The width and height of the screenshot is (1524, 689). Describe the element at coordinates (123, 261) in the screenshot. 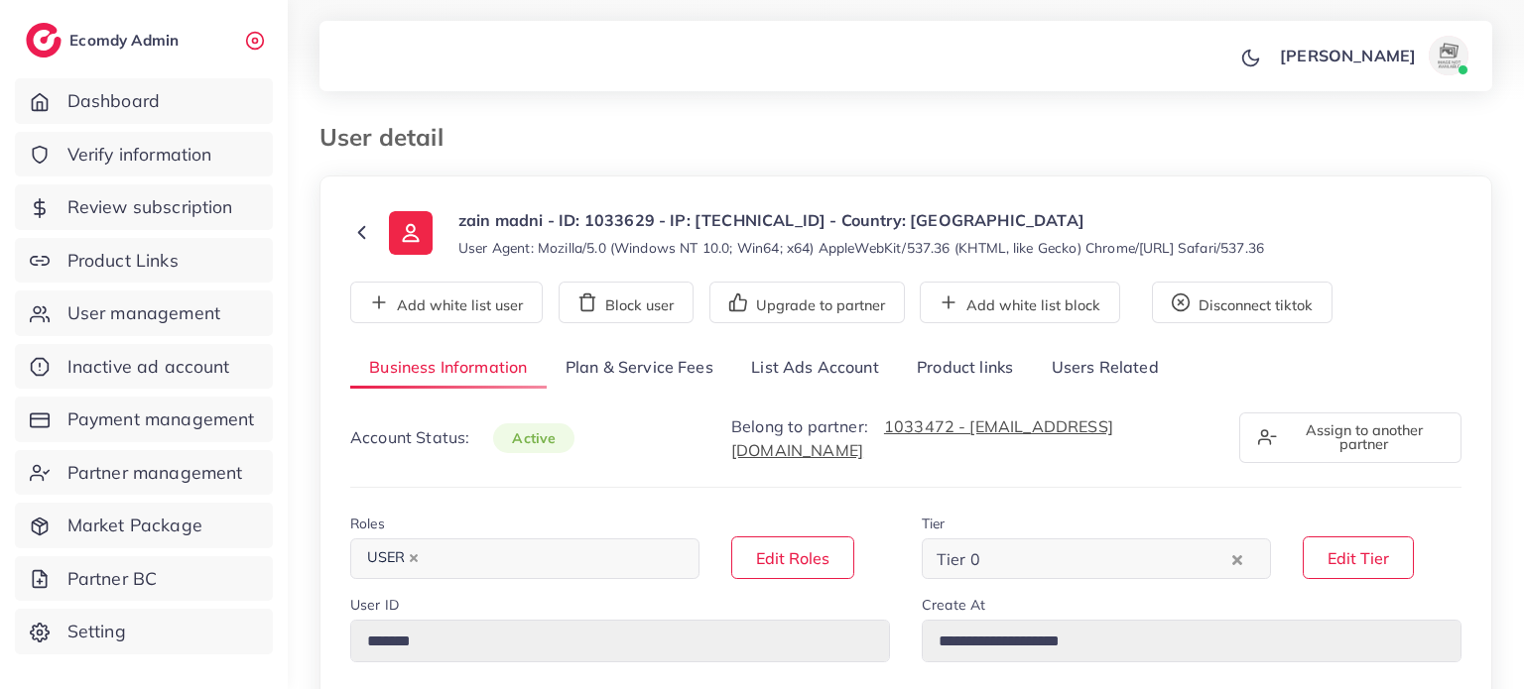

I see `span: Product Links` at that location.